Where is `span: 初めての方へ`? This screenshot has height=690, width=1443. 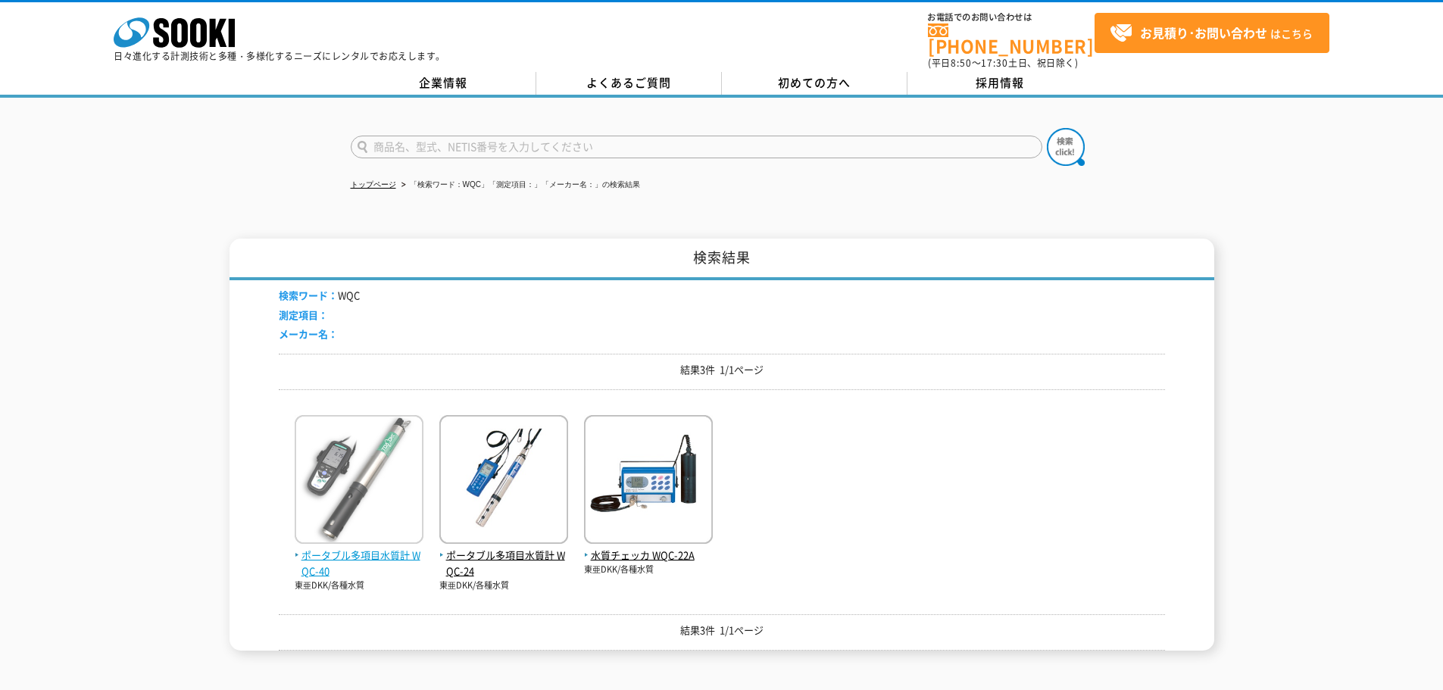
span: 初めての方へ is located at coordinates (814, 83).